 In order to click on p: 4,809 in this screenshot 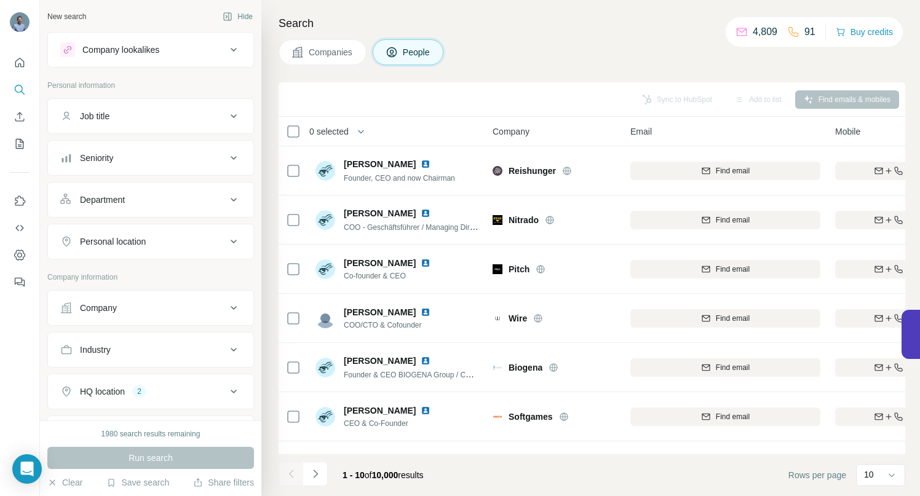, I will do `click(765, 32)`.